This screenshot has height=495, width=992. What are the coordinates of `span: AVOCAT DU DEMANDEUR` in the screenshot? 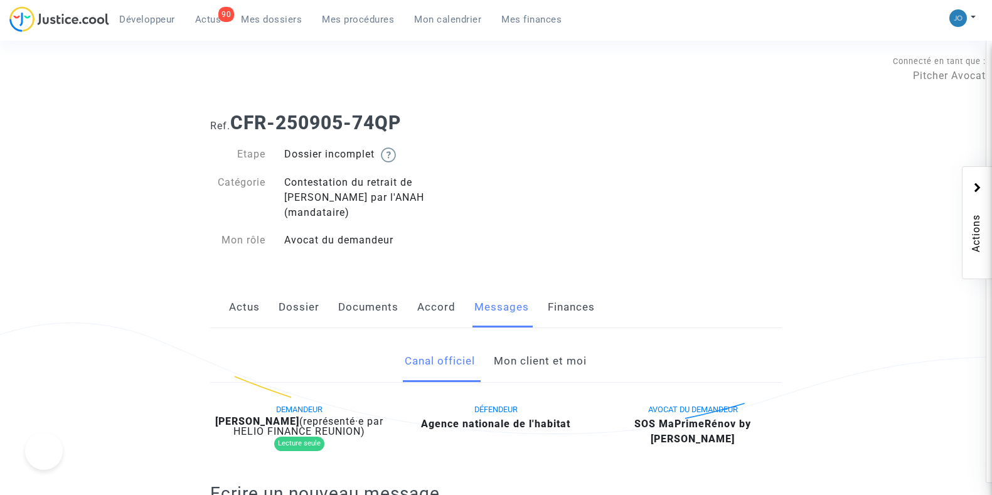 It's located at (693, 409).